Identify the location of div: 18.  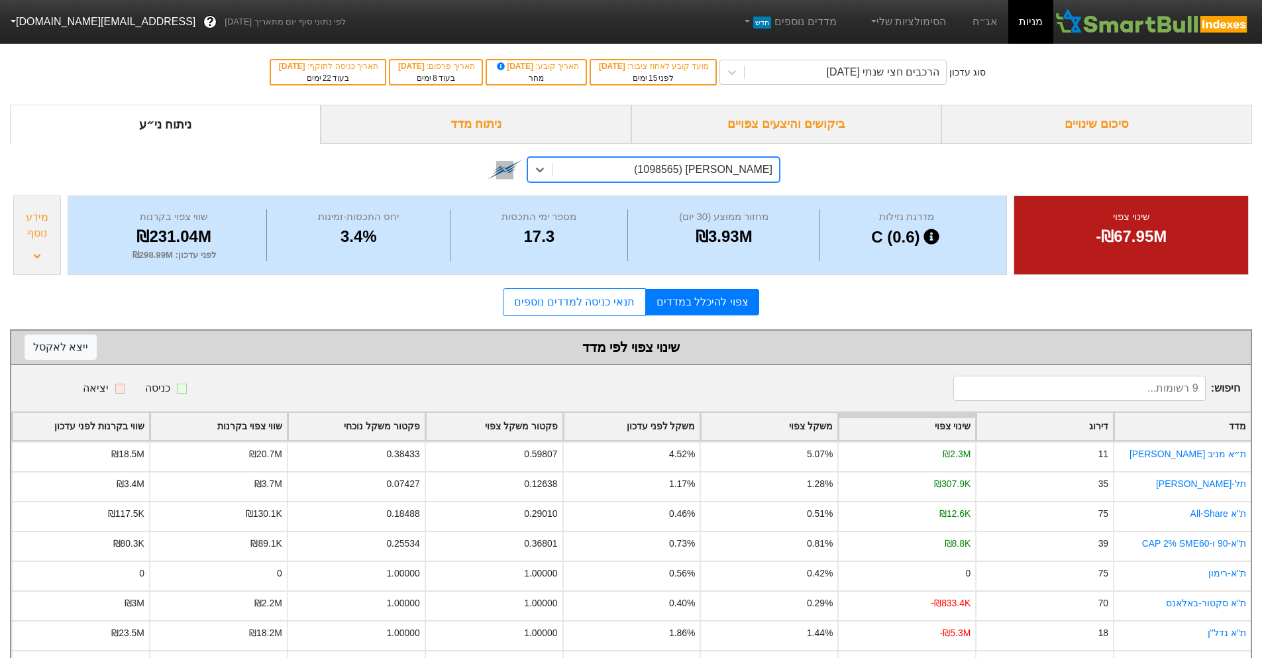
(1103, 632).